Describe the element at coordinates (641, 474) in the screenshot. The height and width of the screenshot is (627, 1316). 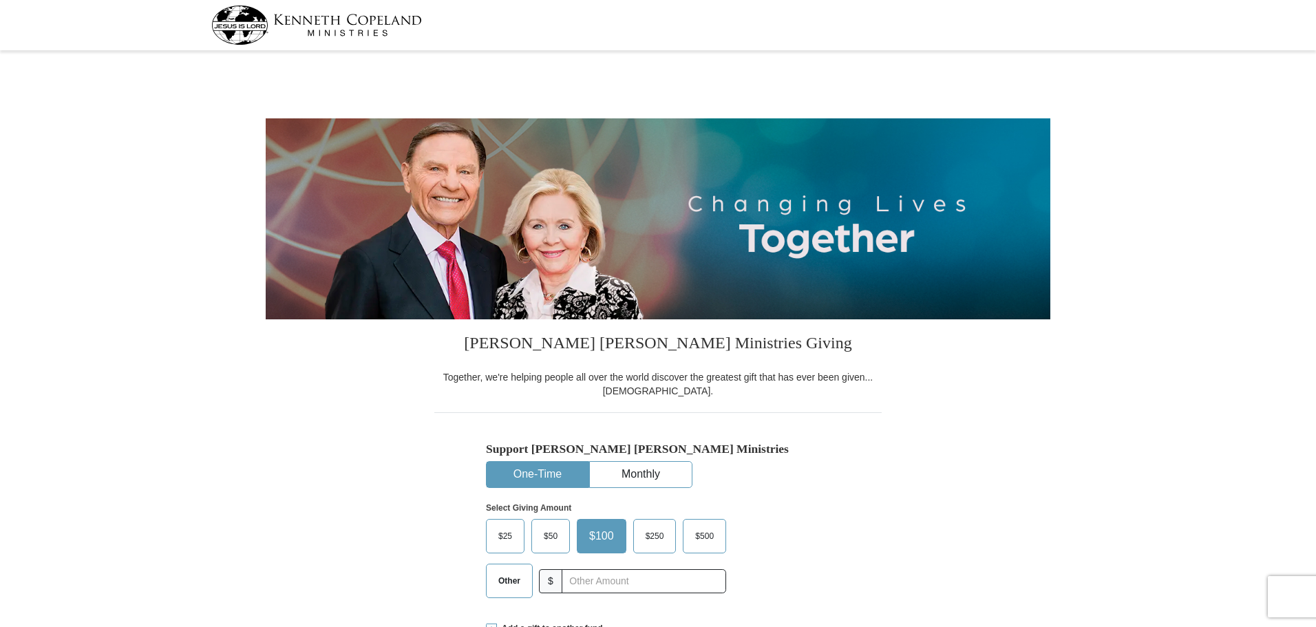
I see `button: Monthly` at that location.